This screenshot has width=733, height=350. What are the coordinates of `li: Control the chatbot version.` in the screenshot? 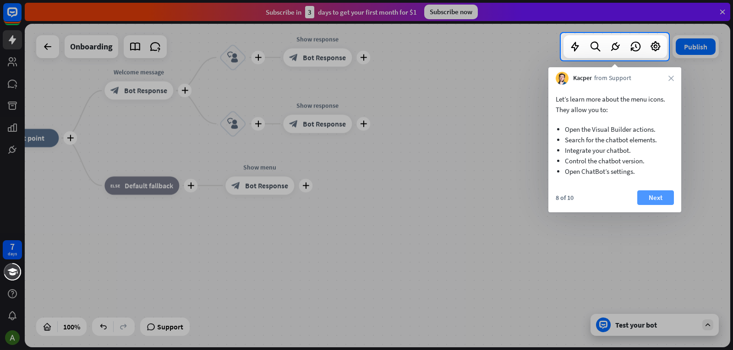 It's located at (615, 161).